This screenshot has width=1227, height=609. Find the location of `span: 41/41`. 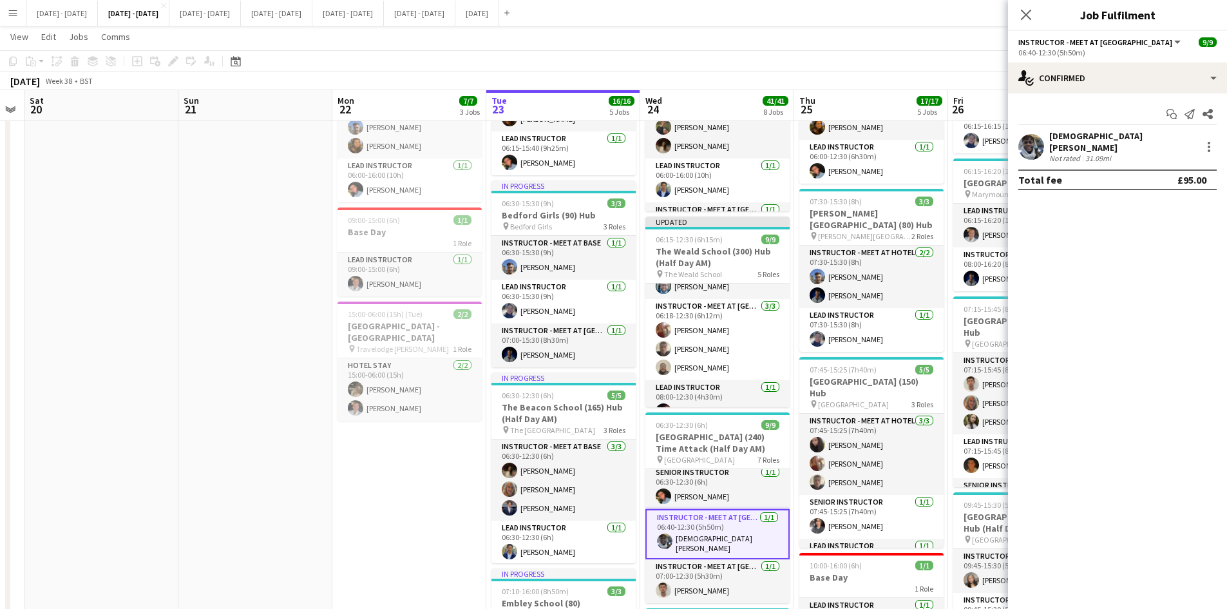

span: 41/41 is located at coordinates (776, 101).